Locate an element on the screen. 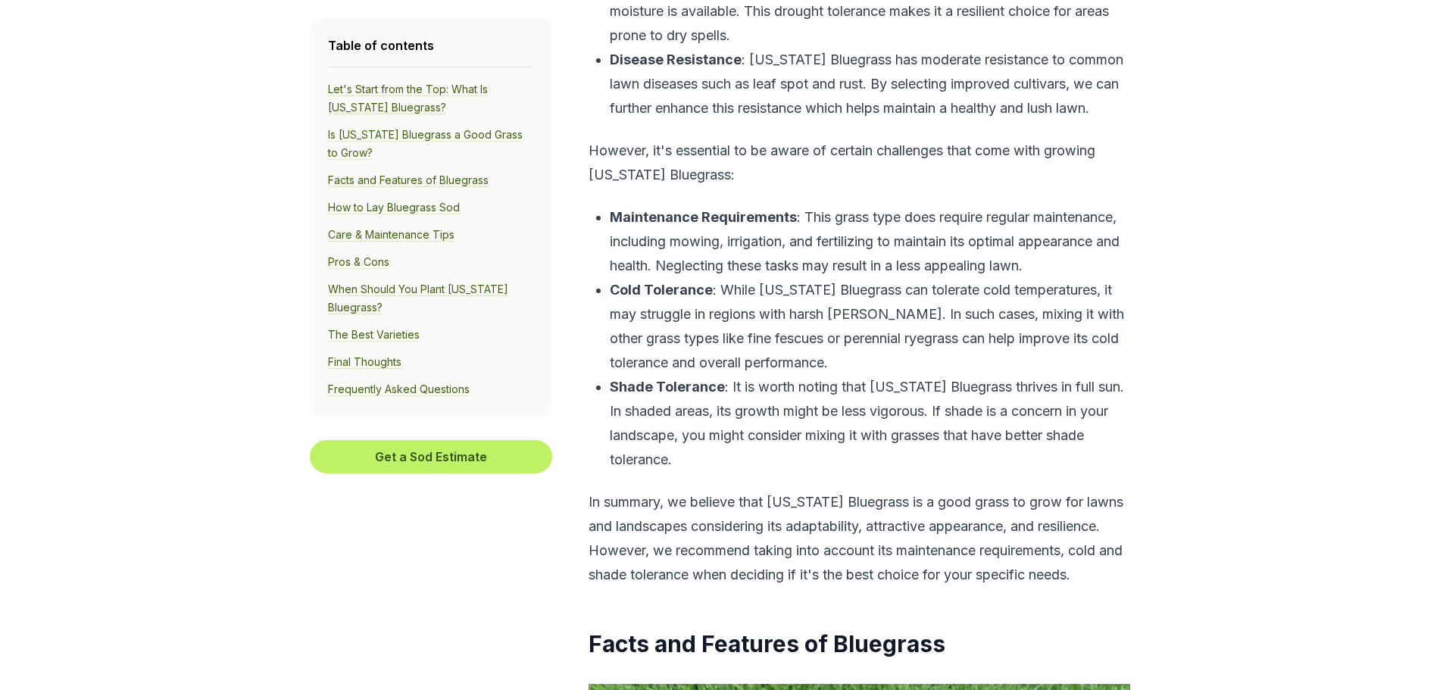 This screenshot has width=1443, height=690. a: Care & Maintenance Tips is located at coordinates (391, 235).